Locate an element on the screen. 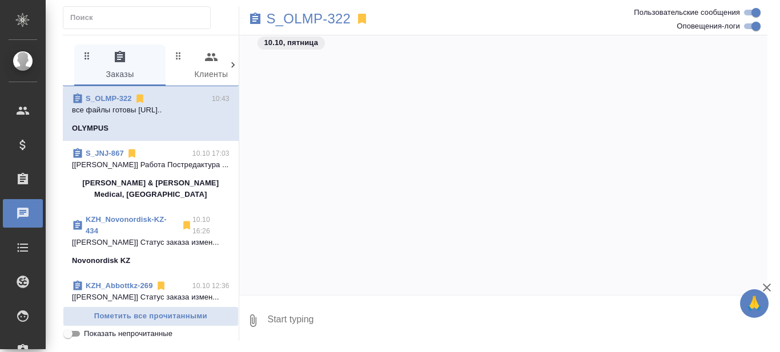 This screenshot has width=780, height=352. p: 10:43 is located at coordinates (220, 99).